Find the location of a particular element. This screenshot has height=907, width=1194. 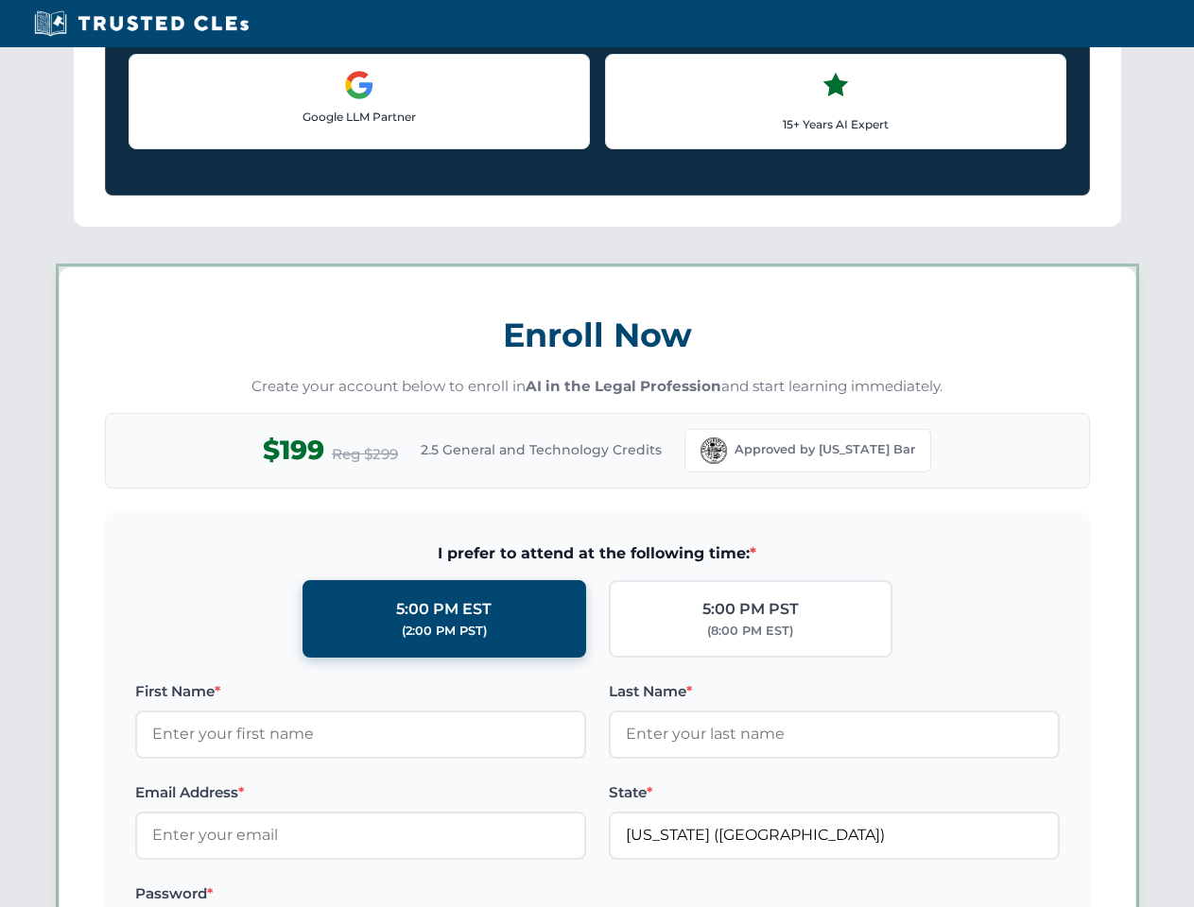

p: Google LLM Partner is located at coordinates (359, 116).